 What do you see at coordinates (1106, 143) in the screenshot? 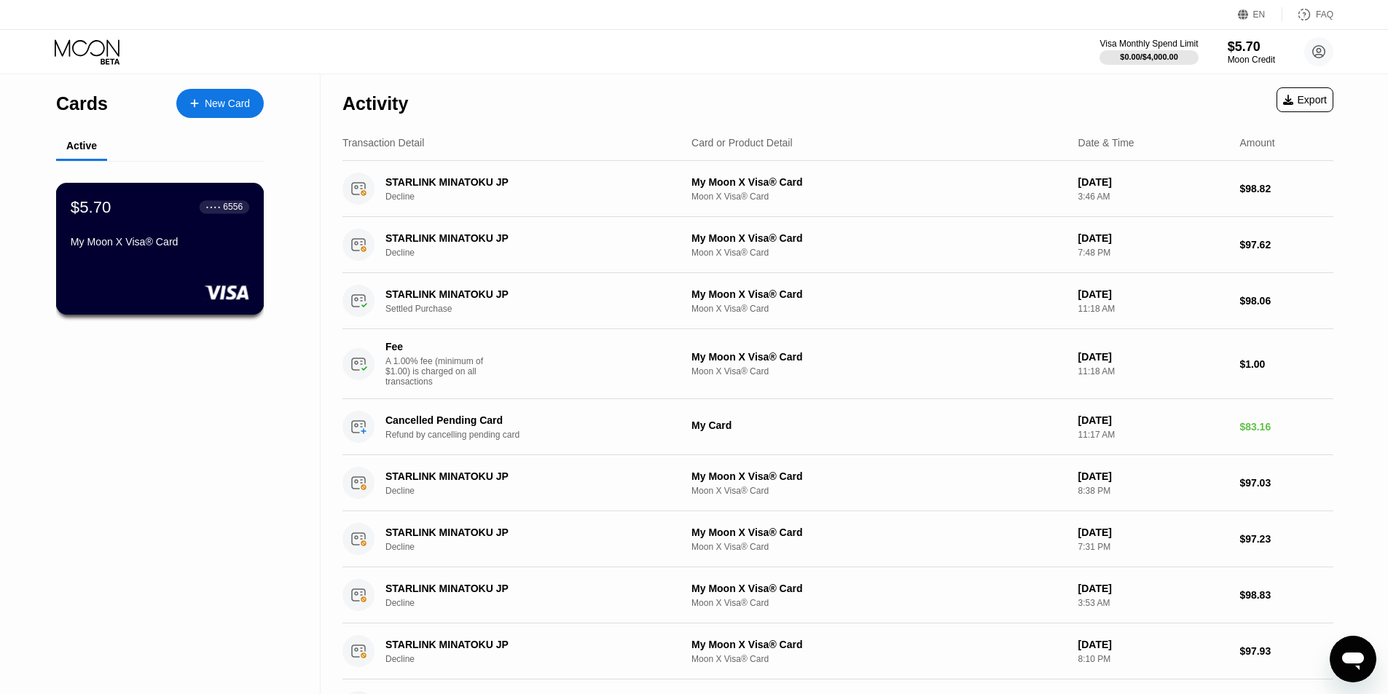
I see `div: Date & Time` at bounding box center [1106, 143].